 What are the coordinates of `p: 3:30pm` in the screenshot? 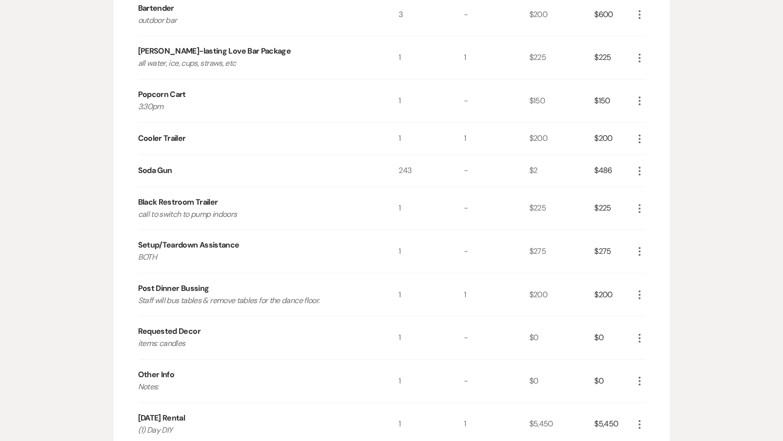 It's located at (255, 107).